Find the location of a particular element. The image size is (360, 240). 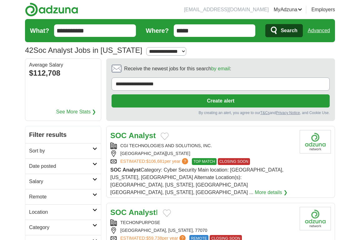

span: Receive the newest jobs for this search : is located at coordinates (178, 69).